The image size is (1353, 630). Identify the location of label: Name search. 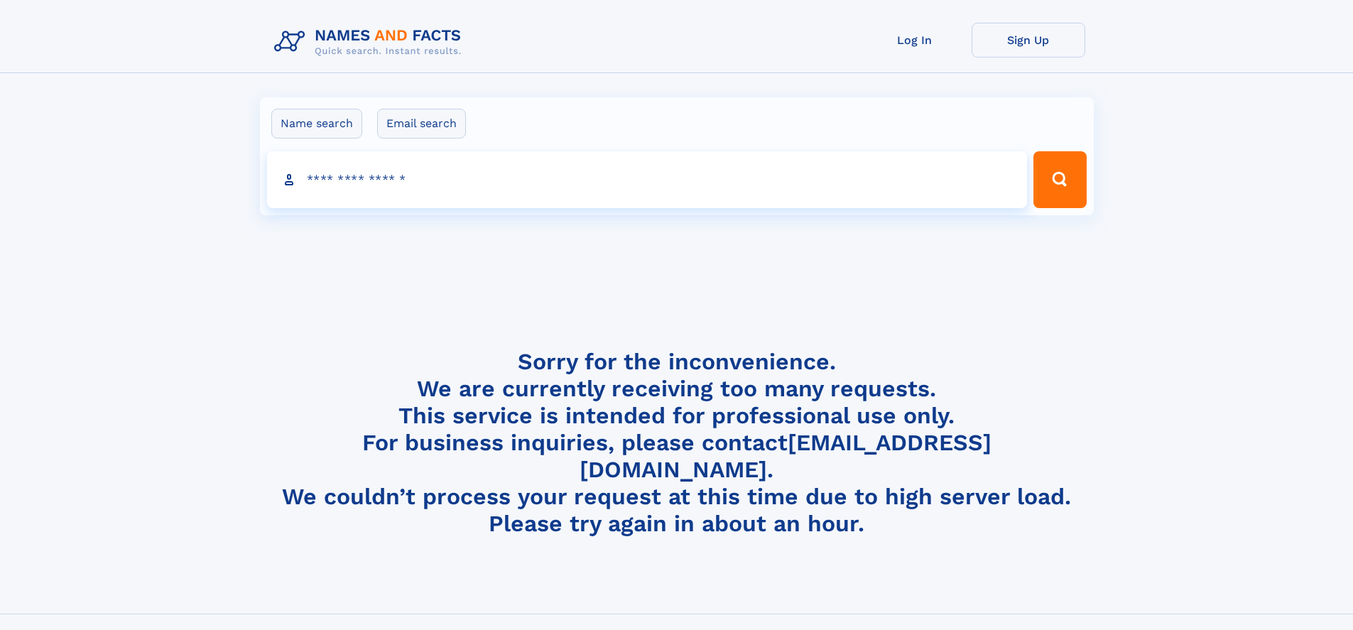
(317, 124).